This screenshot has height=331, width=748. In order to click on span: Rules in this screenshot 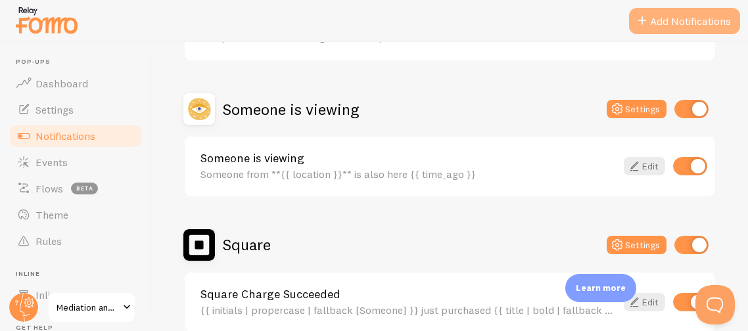, I will do `click(49, 241)`.